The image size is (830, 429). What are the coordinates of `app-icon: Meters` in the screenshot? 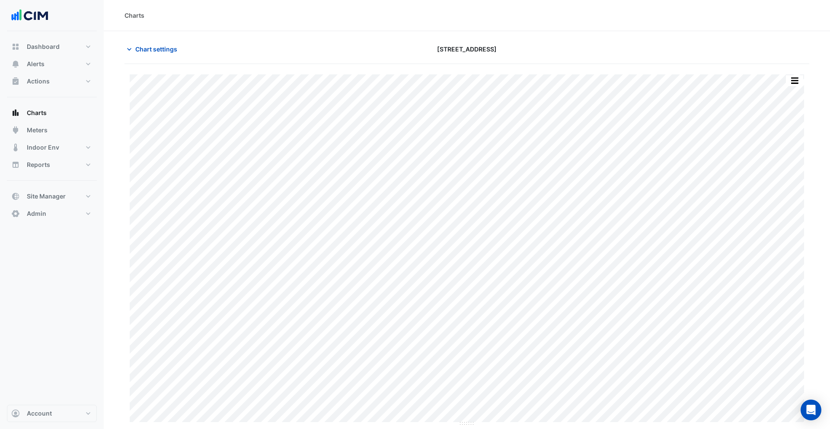 It's located at (16, 130).